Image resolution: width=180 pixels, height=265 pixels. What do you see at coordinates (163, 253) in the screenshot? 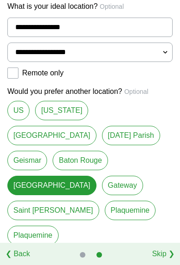
I see `a: Skip ❯` at bounding box center [163, 253].